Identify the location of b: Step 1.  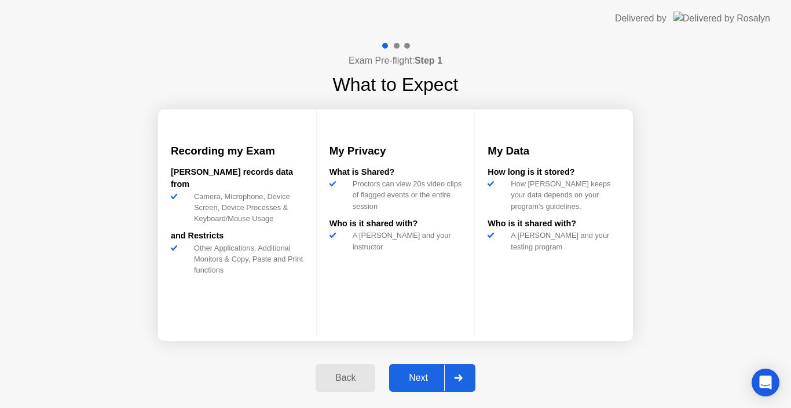
(428, 60).